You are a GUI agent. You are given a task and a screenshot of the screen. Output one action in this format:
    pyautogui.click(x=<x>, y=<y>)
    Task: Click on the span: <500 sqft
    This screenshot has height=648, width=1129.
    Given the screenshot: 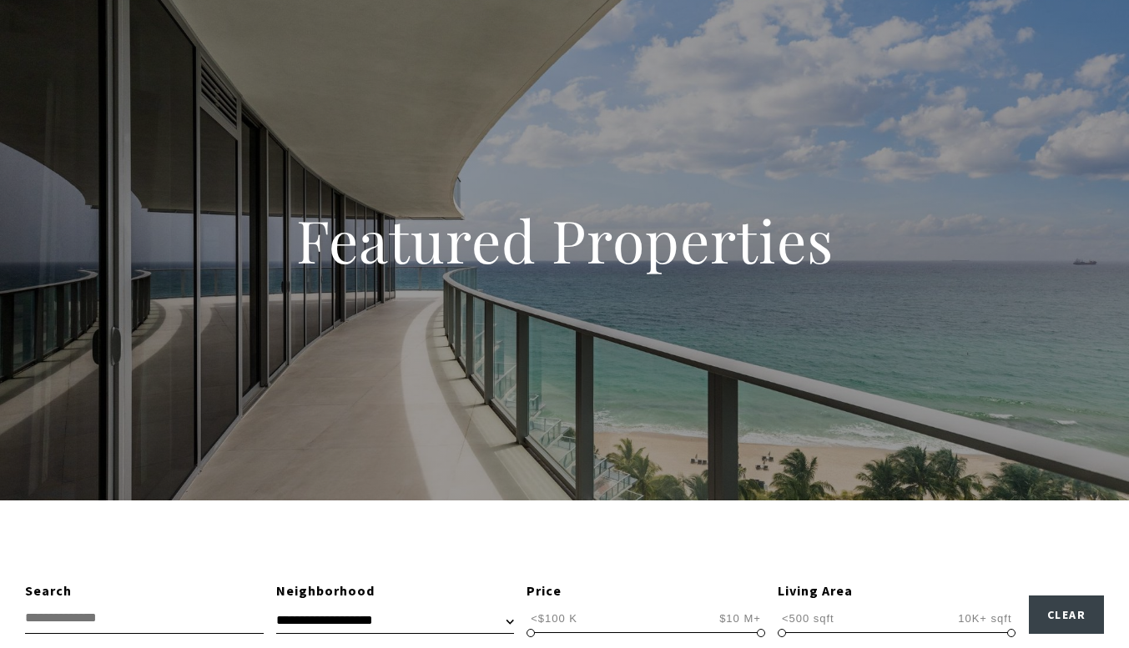 What is the action you would take?
    pyautogui.click(x=808, y=618)
    